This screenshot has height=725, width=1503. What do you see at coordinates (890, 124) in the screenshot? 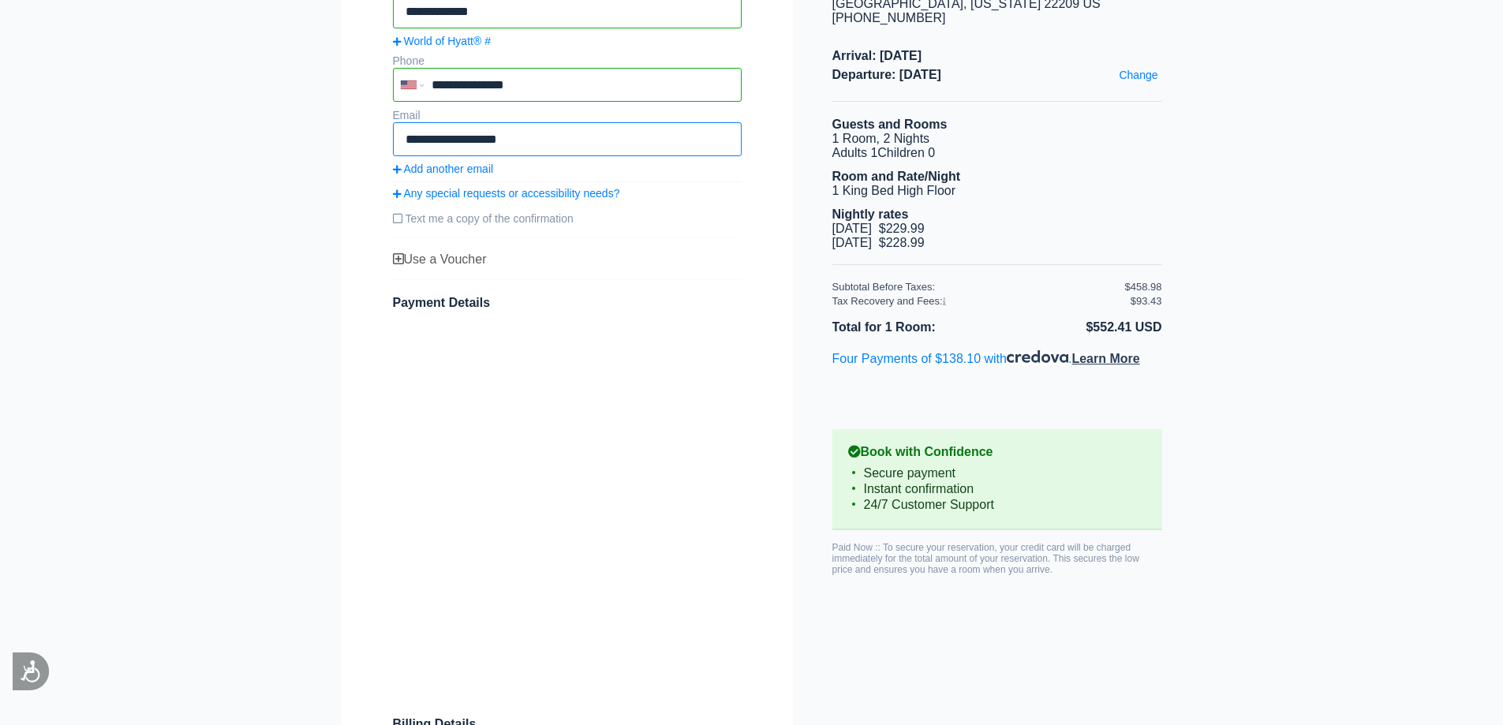
I see `b: Guests and Rooms` at bounding box center [890, 124].